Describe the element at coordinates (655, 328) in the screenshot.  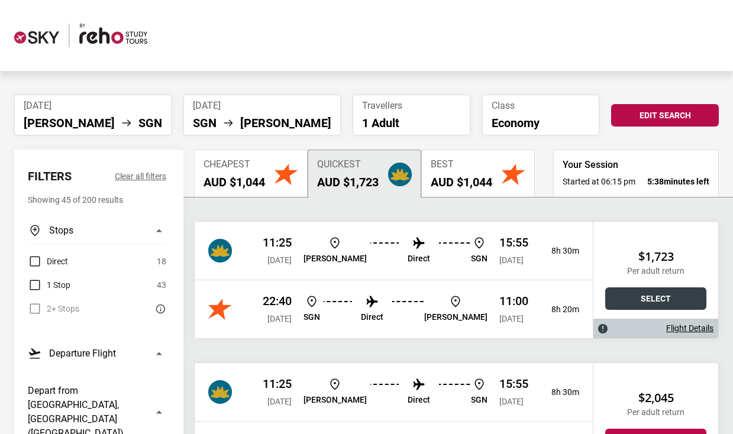
I see `div: Flight Details` at that location.